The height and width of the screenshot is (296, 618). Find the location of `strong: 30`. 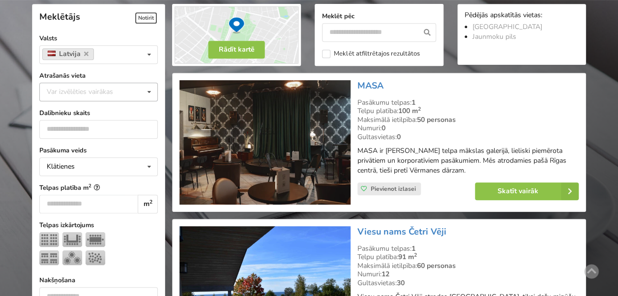

strong: 30 is located at coordinates (401, 283).